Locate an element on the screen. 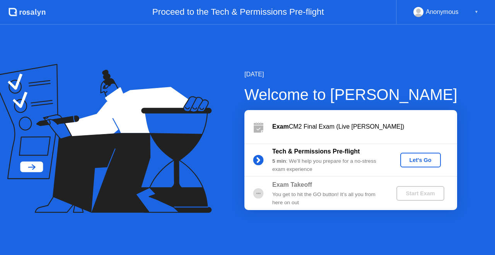 Image resolution: width=495 pixels, height=255 pixels. div: Start Exam is located at coordinates (420, 193).